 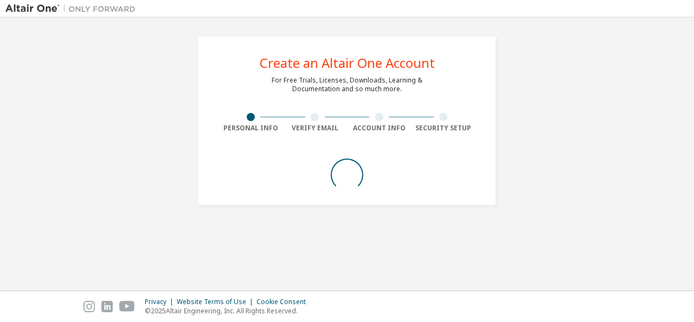 I want to click on div: Cookie Consent, so click(x=284, y=302).